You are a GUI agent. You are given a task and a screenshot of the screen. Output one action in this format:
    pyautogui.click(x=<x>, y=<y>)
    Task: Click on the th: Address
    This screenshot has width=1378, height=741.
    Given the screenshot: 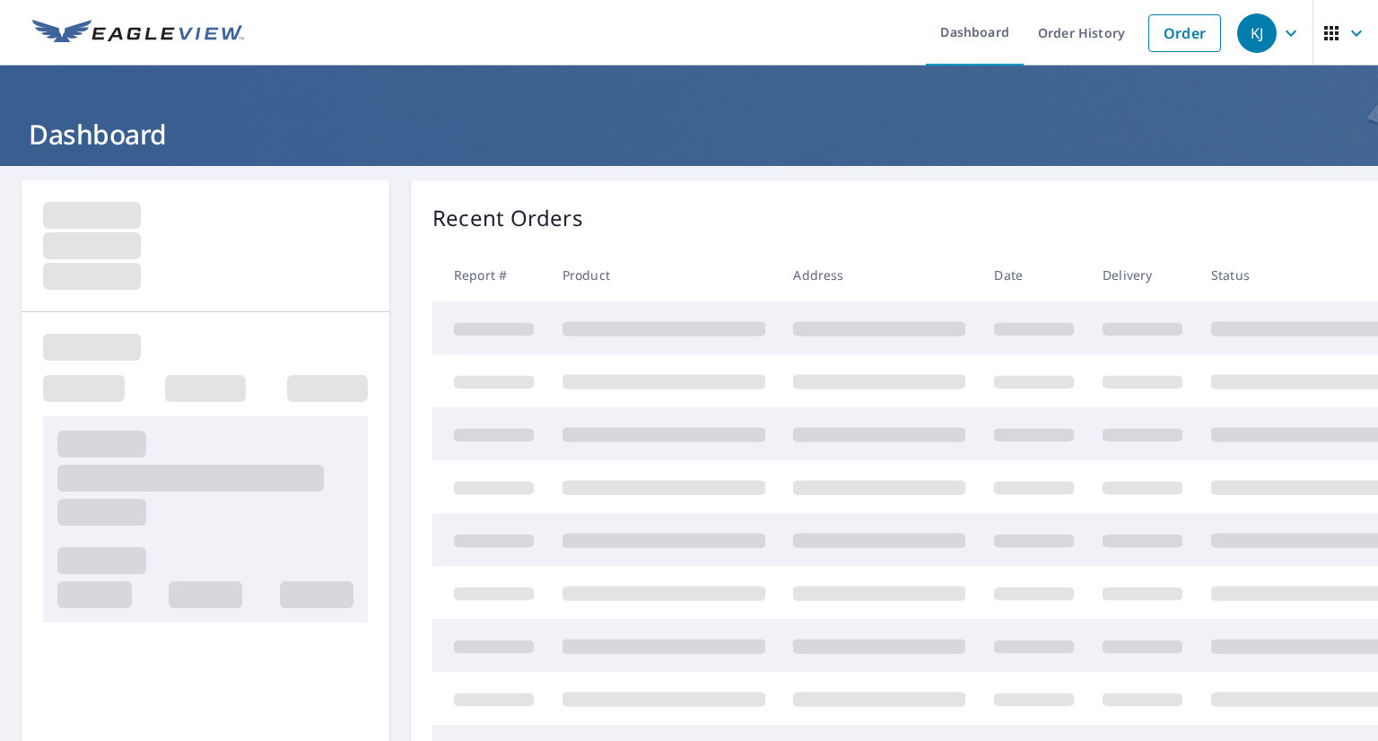 What is the action you would take?
    pyautogui.click(x=879, y=274)
    